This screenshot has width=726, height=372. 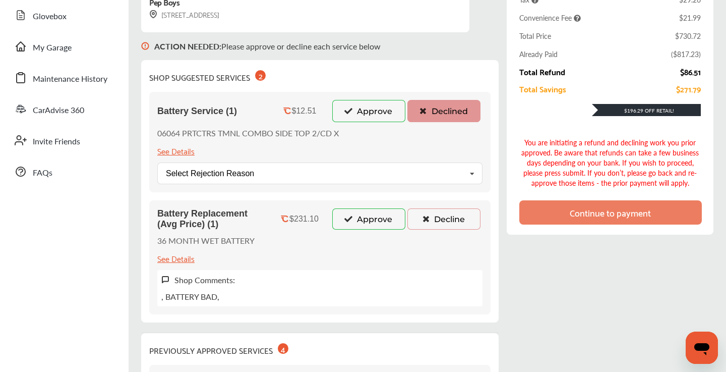 I want to click on span: Maintenance History, so click(x=70, y=79).